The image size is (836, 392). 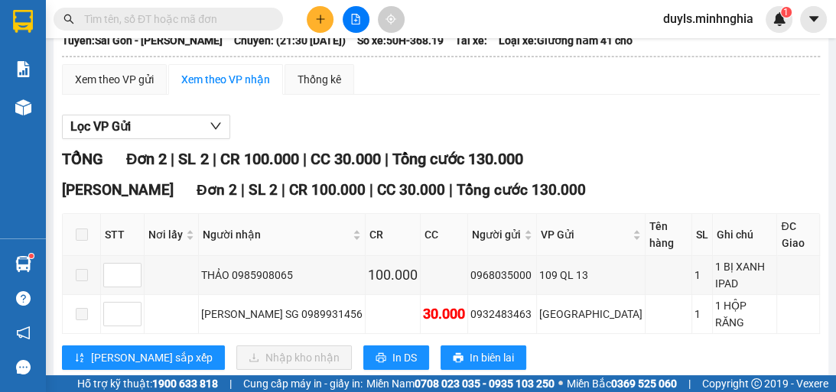 I want to click on button: aim, so click(x=391, y=19).